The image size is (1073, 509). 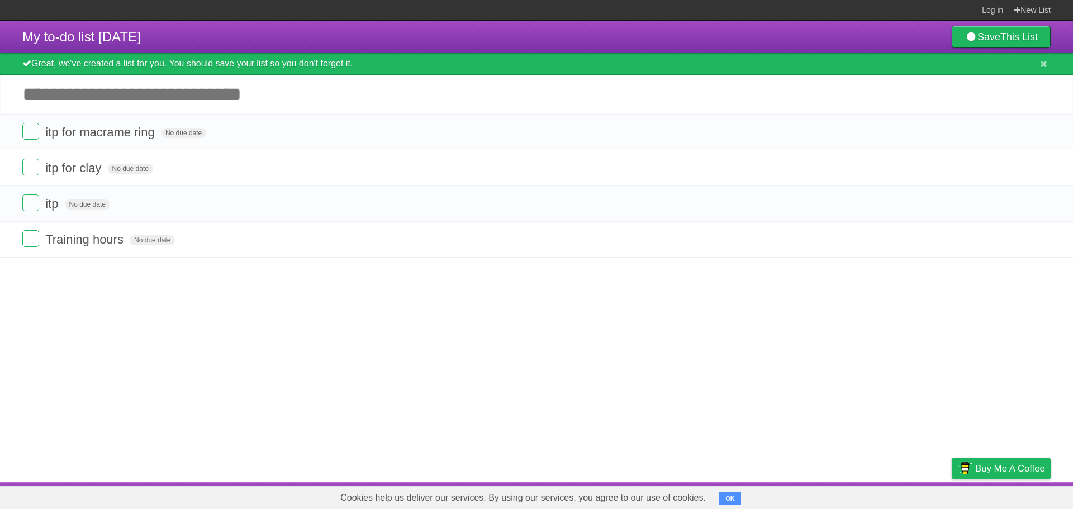 What do you see at coordinates (1001, 37) in the screenshot?
I see `a: SaveThis List` at bounding box center [1001, 37].